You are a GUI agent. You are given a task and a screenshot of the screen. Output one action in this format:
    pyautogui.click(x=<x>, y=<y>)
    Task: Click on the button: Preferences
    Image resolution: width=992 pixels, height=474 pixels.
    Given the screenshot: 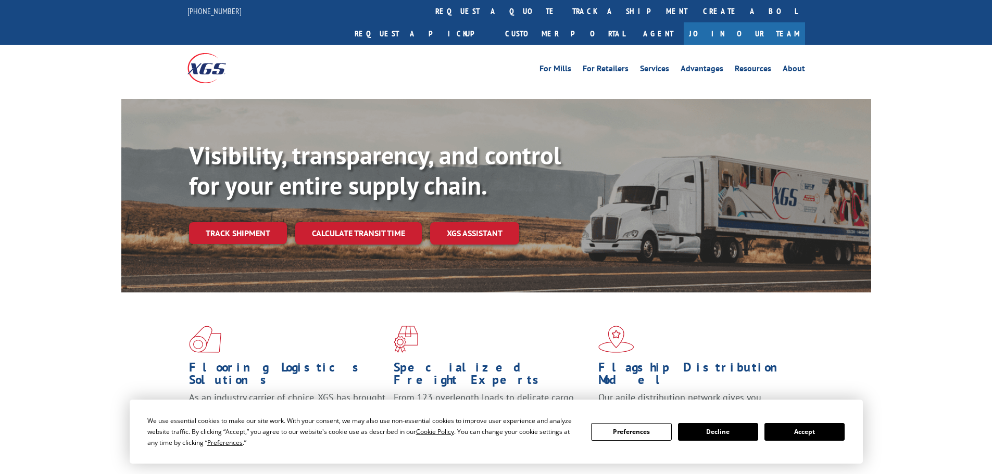 What is the action you would take?
    pyautogui.click(x=631, y=432)
    